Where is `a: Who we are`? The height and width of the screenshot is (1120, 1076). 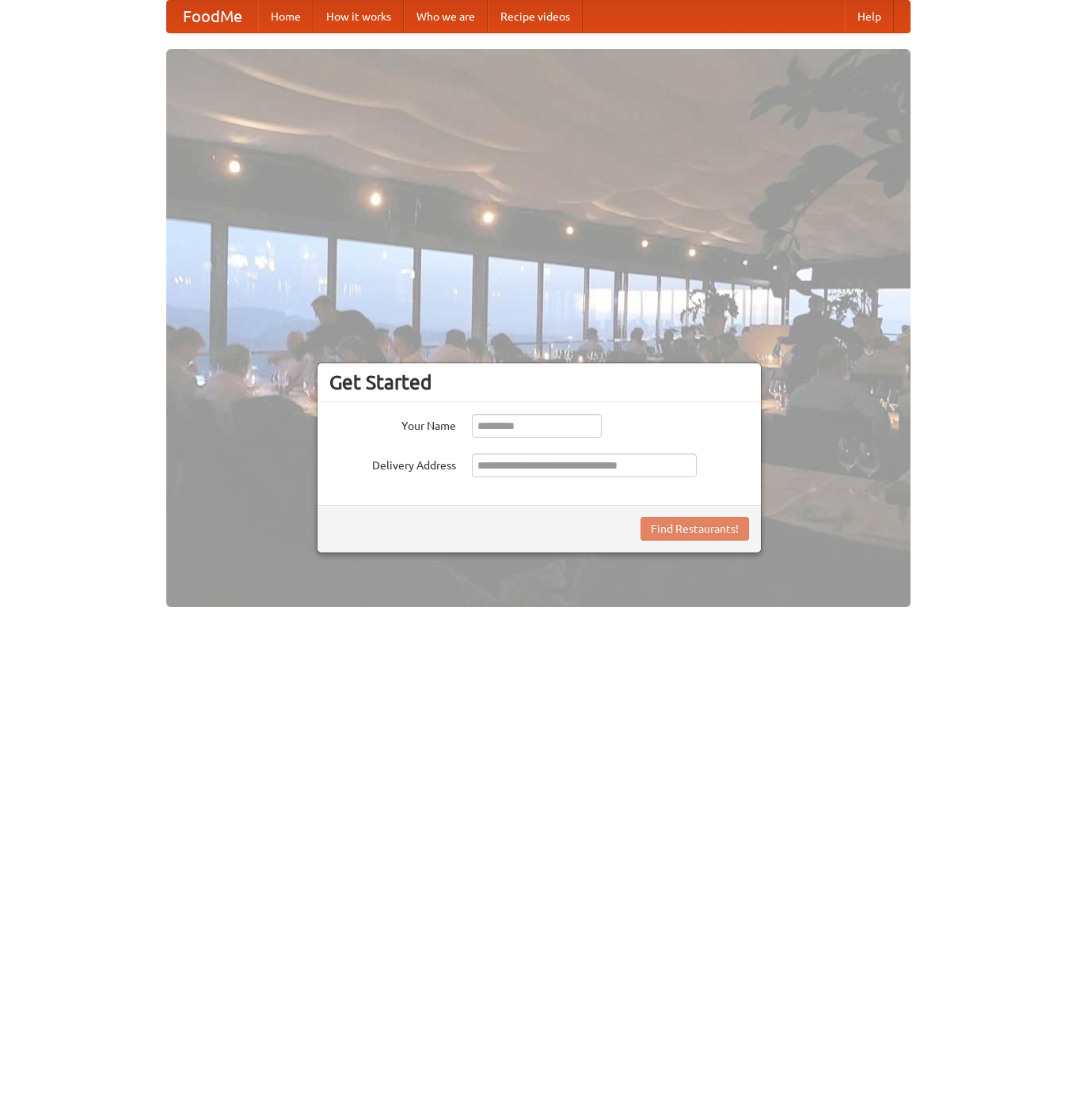 a: Who we are is located at coordinates (446, 16).